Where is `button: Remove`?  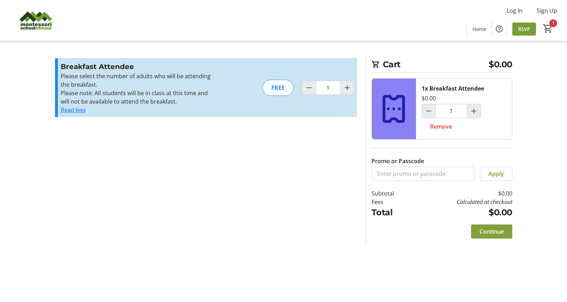 button: Remove is located at coordinates (441, 127).